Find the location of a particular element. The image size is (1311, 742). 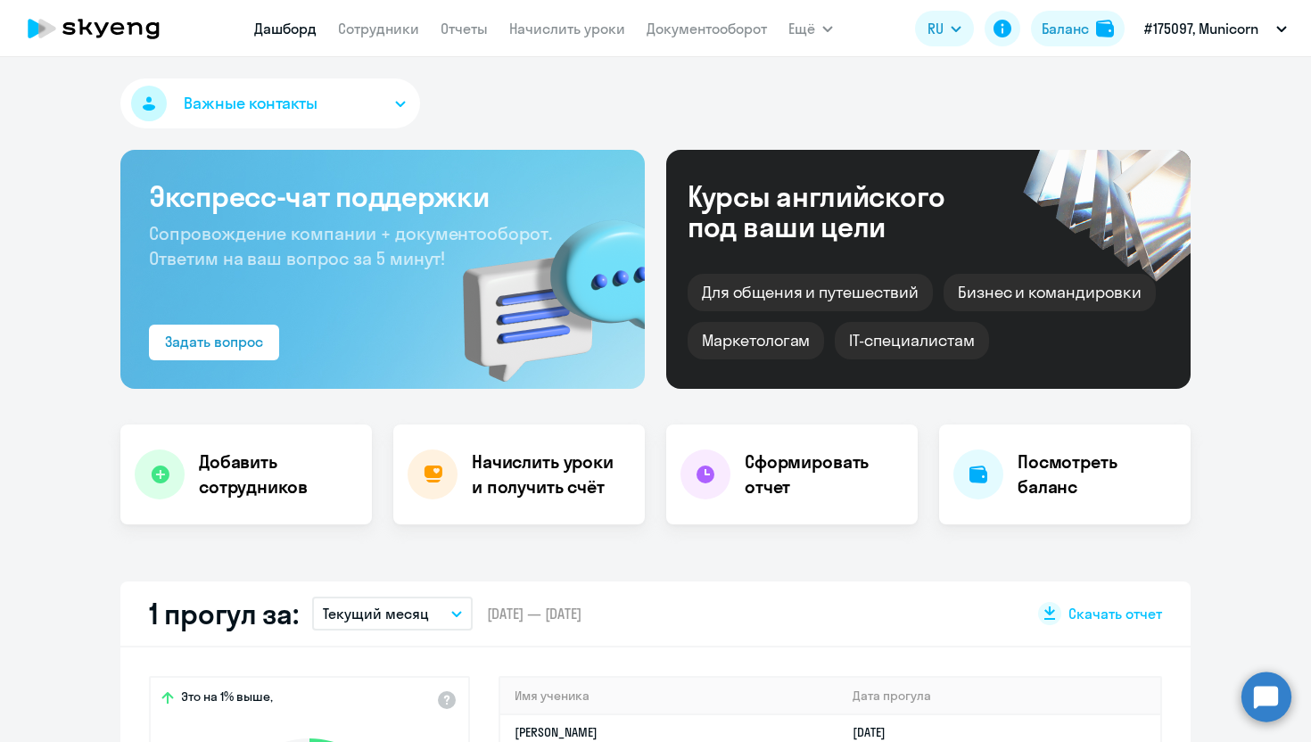

a: Отчеты is located at coordinates (464, 29).